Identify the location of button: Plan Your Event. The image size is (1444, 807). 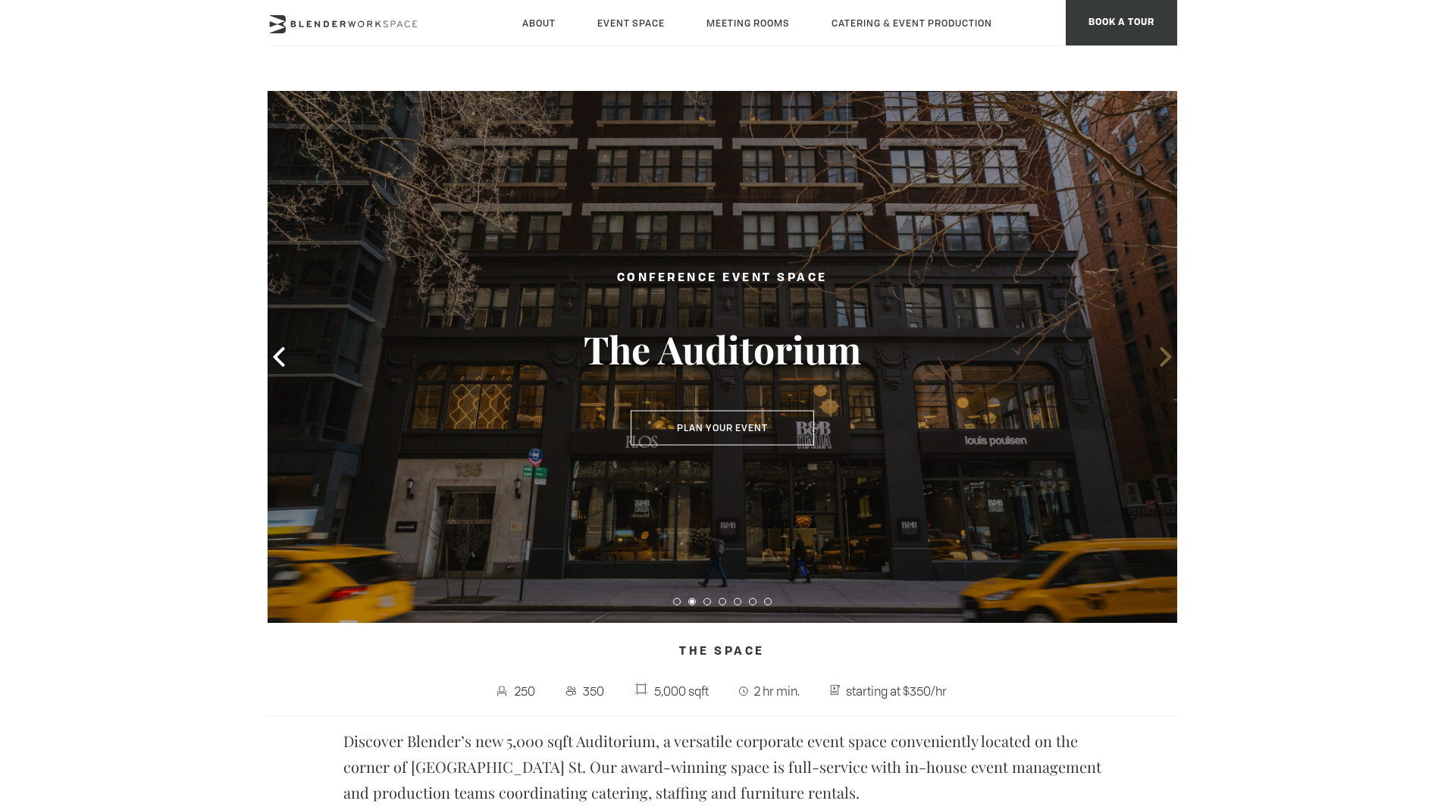
(722, 428).